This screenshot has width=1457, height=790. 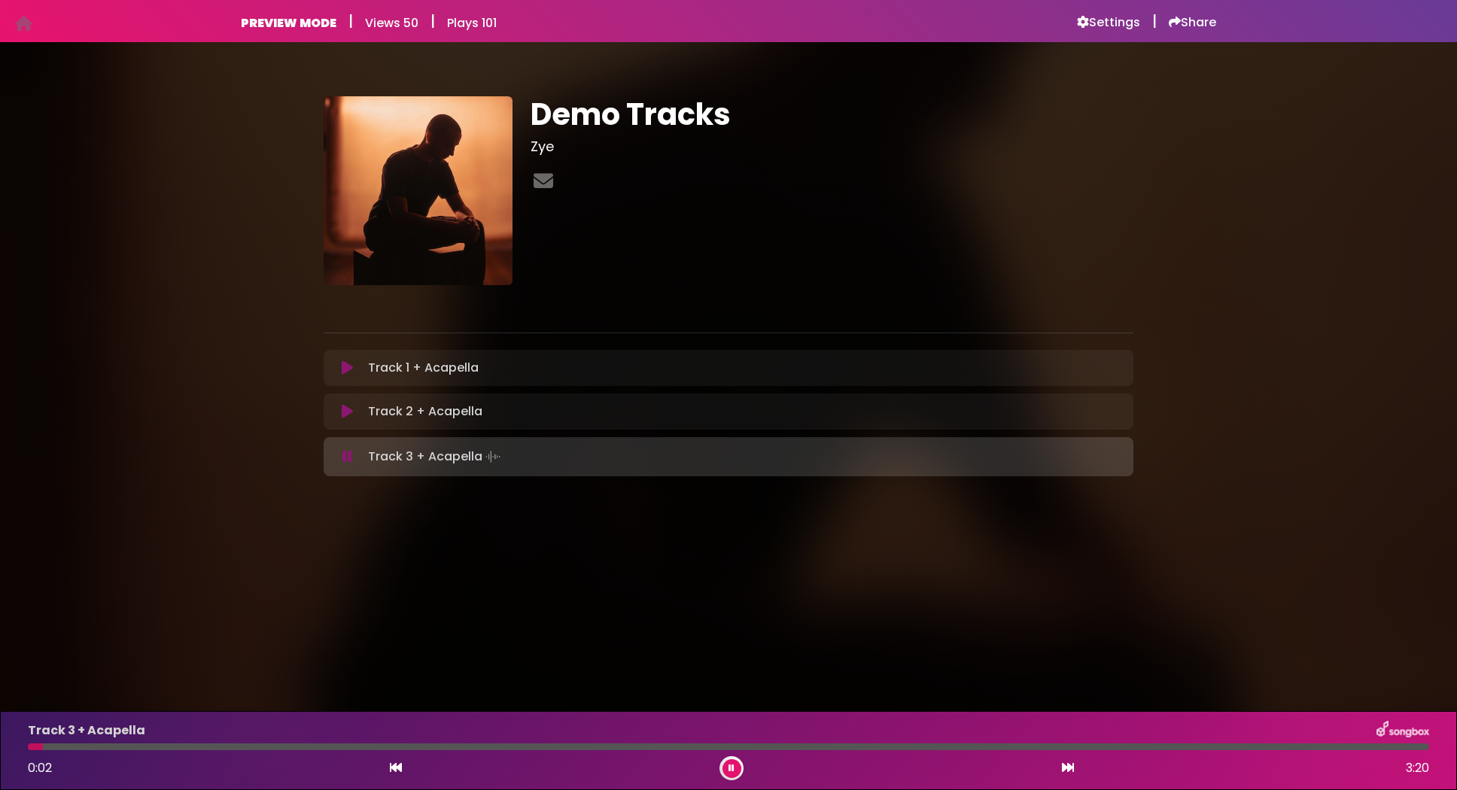 I want to click on p: Track 2 + Acapella, so click(x=425, y=412).